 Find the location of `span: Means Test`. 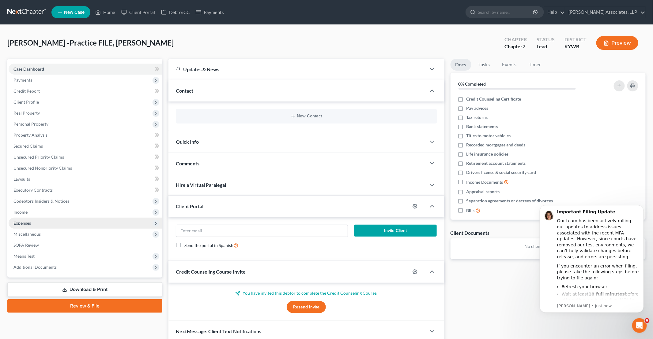

span: Means Test is located at coordinates (24, 256).